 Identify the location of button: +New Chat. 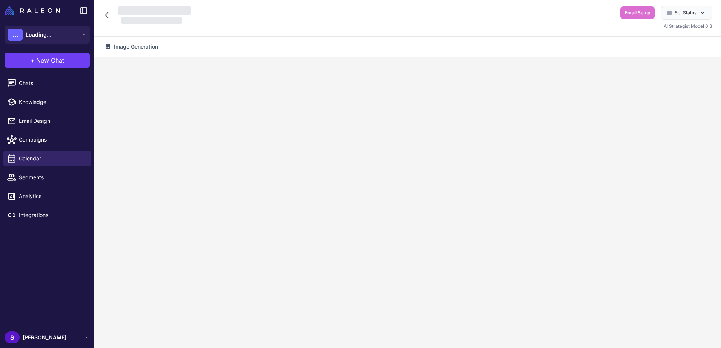
(47, 60).